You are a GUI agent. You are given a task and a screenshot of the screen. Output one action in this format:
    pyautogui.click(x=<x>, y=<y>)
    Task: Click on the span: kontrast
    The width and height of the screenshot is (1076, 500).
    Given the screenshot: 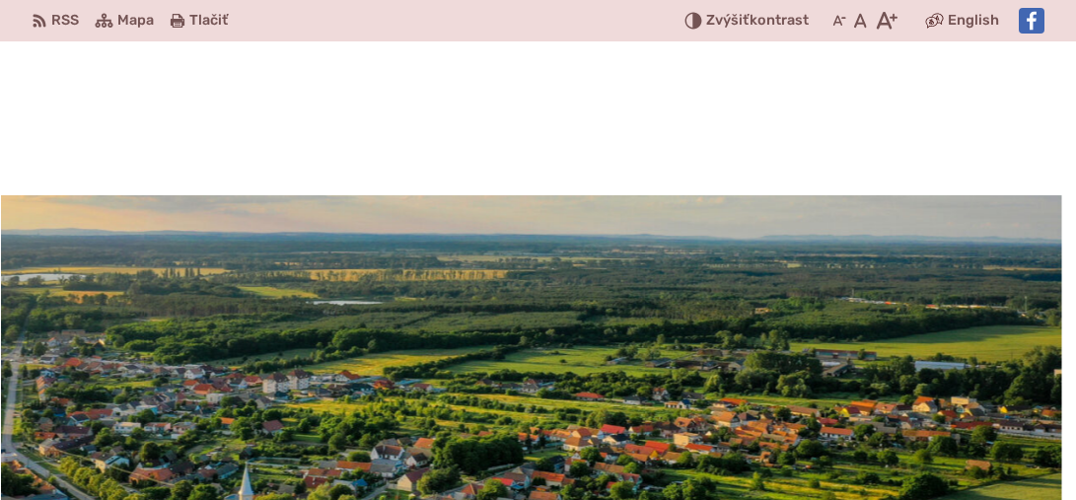 What is the action you would take?
    pyautogui.click(x=758, y=21)
    